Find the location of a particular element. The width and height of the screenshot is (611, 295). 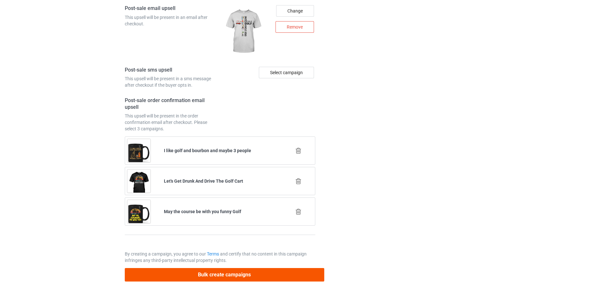

div: This upsell will be present in a sms message after checkout if the buyer opts in. is located at coordinates (171, 82).